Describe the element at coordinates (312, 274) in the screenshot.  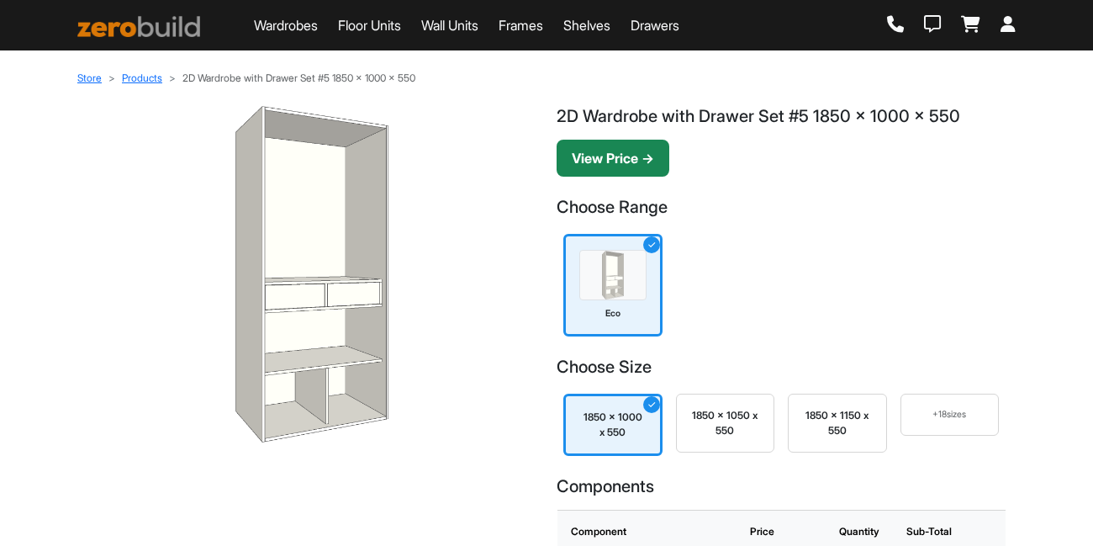
I see `img: 2D Wardrobe with Drawer Set #5 1850 x 1000 x 550` at that location.